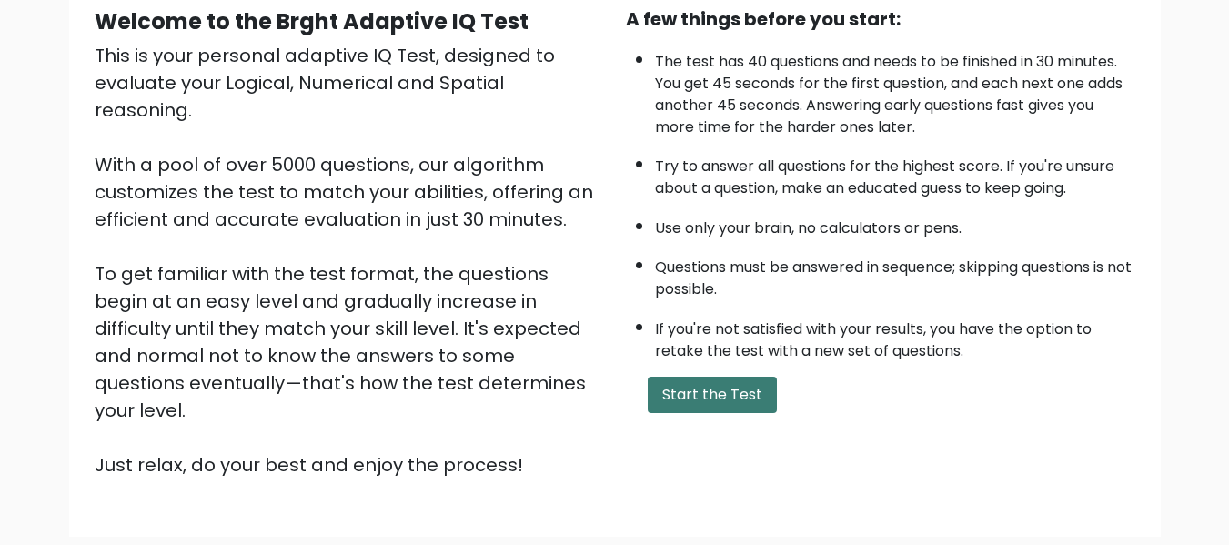 This screenshot has height=545, width=1229. I want to click on b: Welcome to the Brght Adaptive IQ Test, so click(311, 21).